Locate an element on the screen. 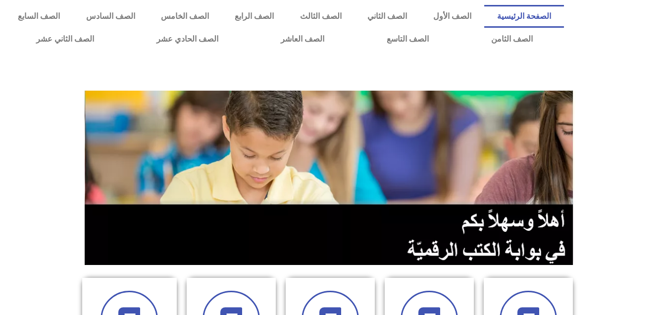 The width and height of the screenshot is (660, 315). a: الصف العاشر is located at coordinates (303, 39).